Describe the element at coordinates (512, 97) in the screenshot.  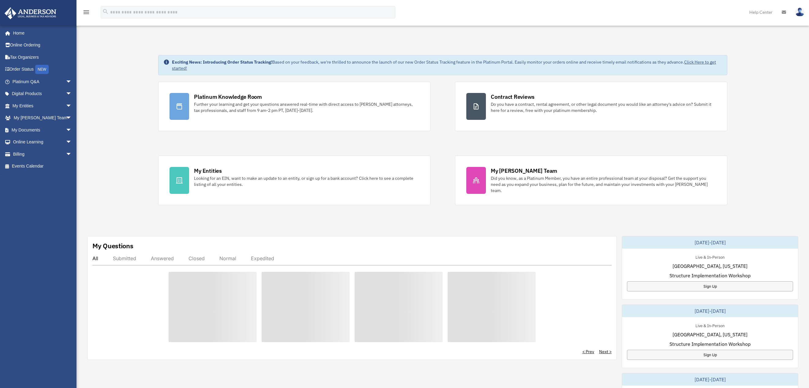
I see `div: Contract Reviews` at that location.